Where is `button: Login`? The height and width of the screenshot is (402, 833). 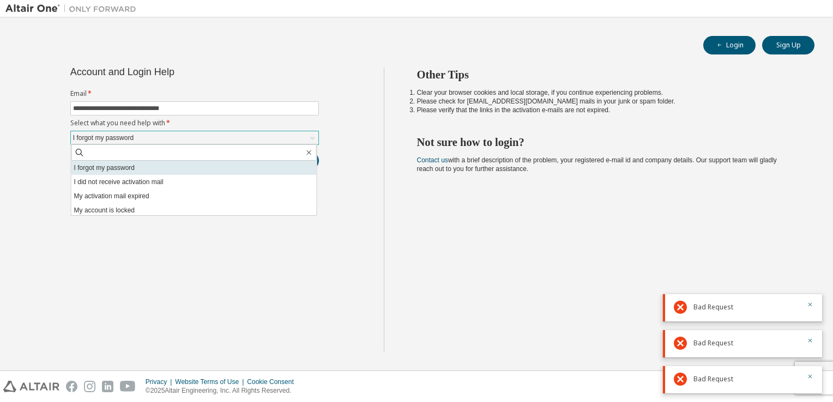 button: Login is located at coordinates (729, 45).